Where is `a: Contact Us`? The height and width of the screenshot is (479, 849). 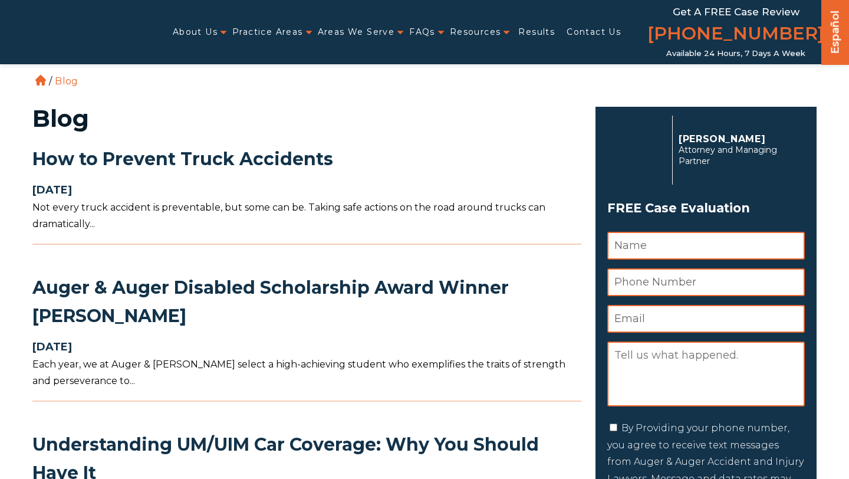
a: Contact Us is located at coordinates (594, 32).